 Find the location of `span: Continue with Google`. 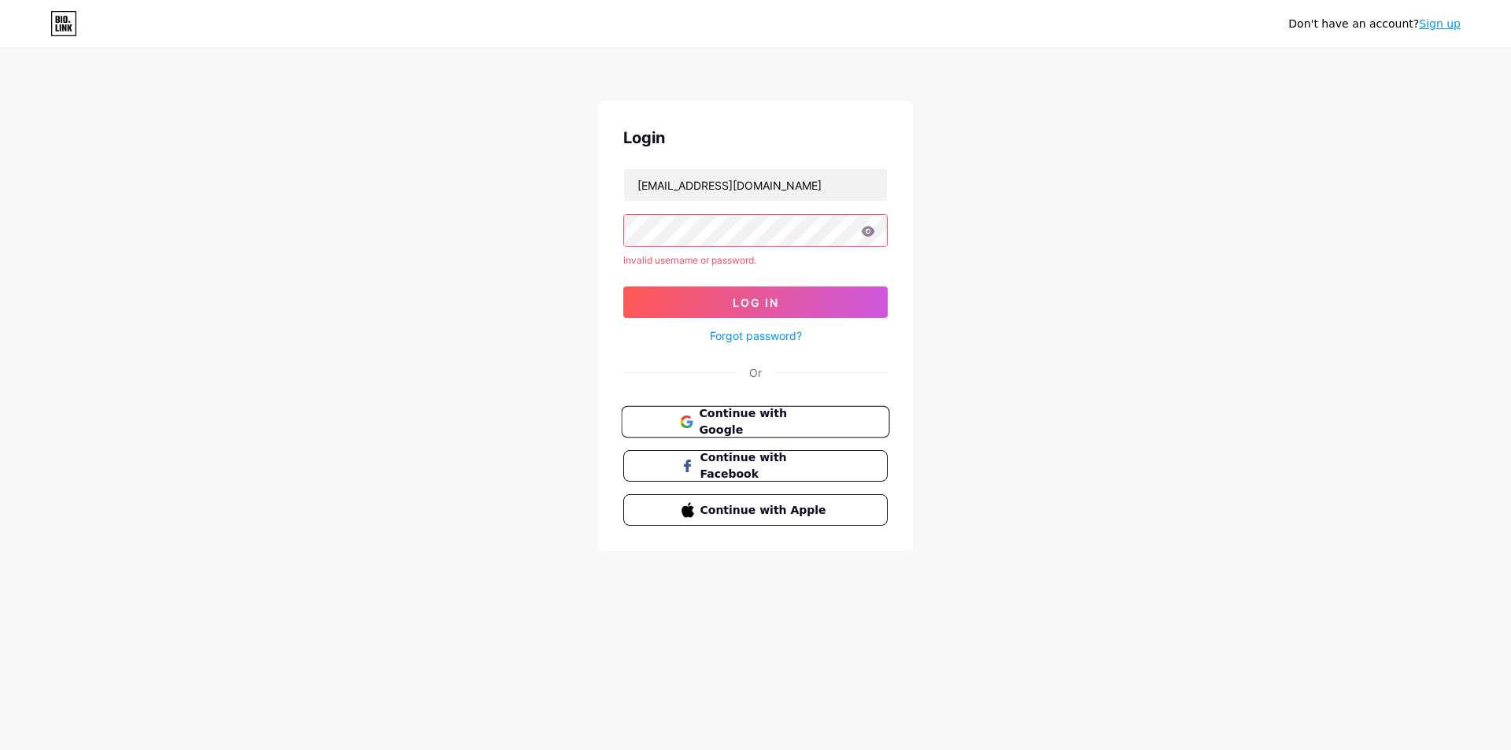

span: Continue with Google is located at coordinates (764, 422).